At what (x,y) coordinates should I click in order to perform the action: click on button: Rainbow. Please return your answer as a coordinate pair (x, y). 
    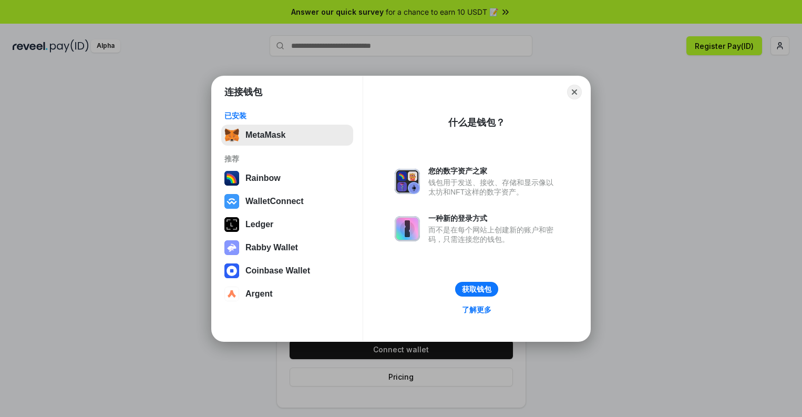
    Looking at the image, I should click on (287, 178).